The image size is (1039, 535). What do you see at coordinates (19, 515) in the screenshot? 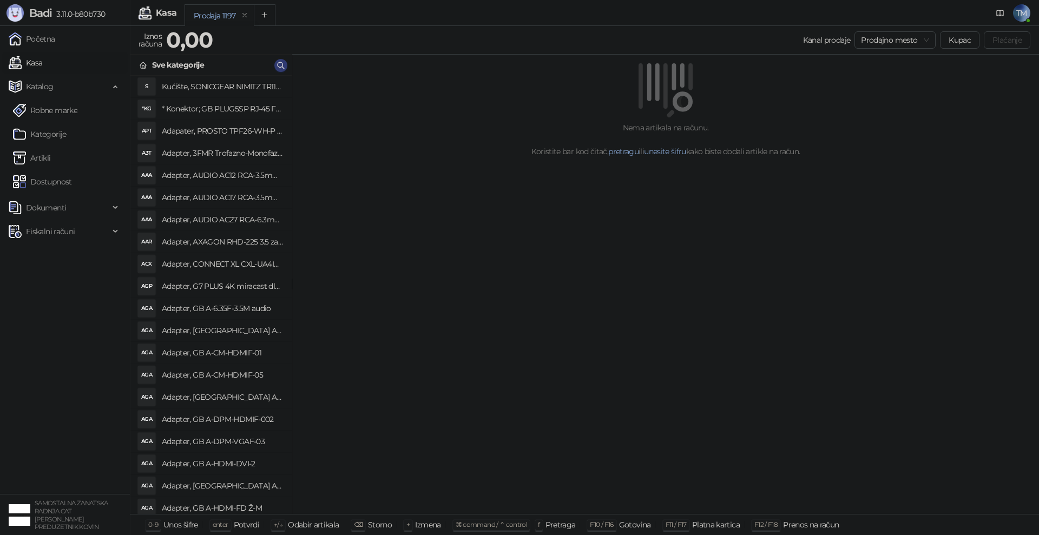
I see `img: 64x64-companyLogo-ae27db6e-dfce-48a1-b68e-83471bd1bffd.png` at bounding box center [19, 515].